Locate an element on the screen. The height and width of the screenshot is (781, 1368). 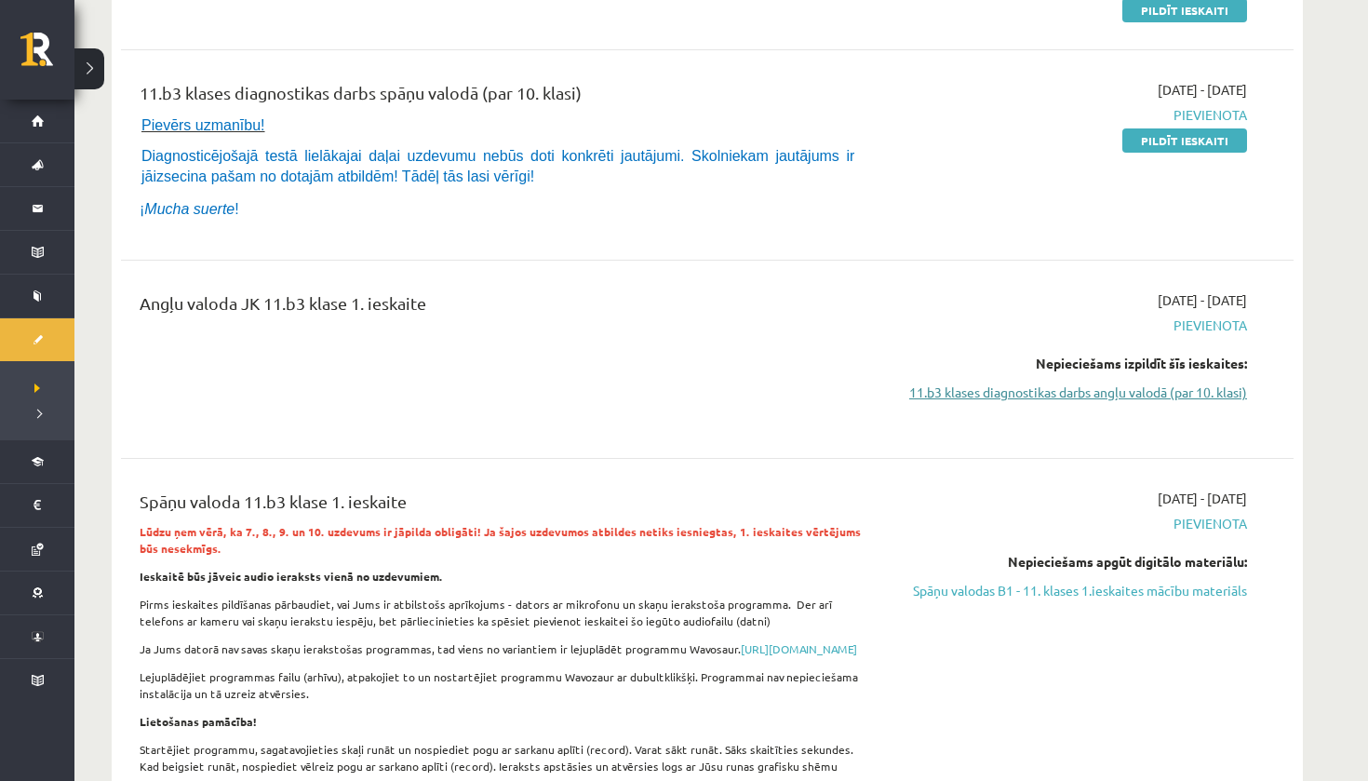
div: Nepieciešams apgūt digitālo materiālu: is located at coordinates (1071, 561).